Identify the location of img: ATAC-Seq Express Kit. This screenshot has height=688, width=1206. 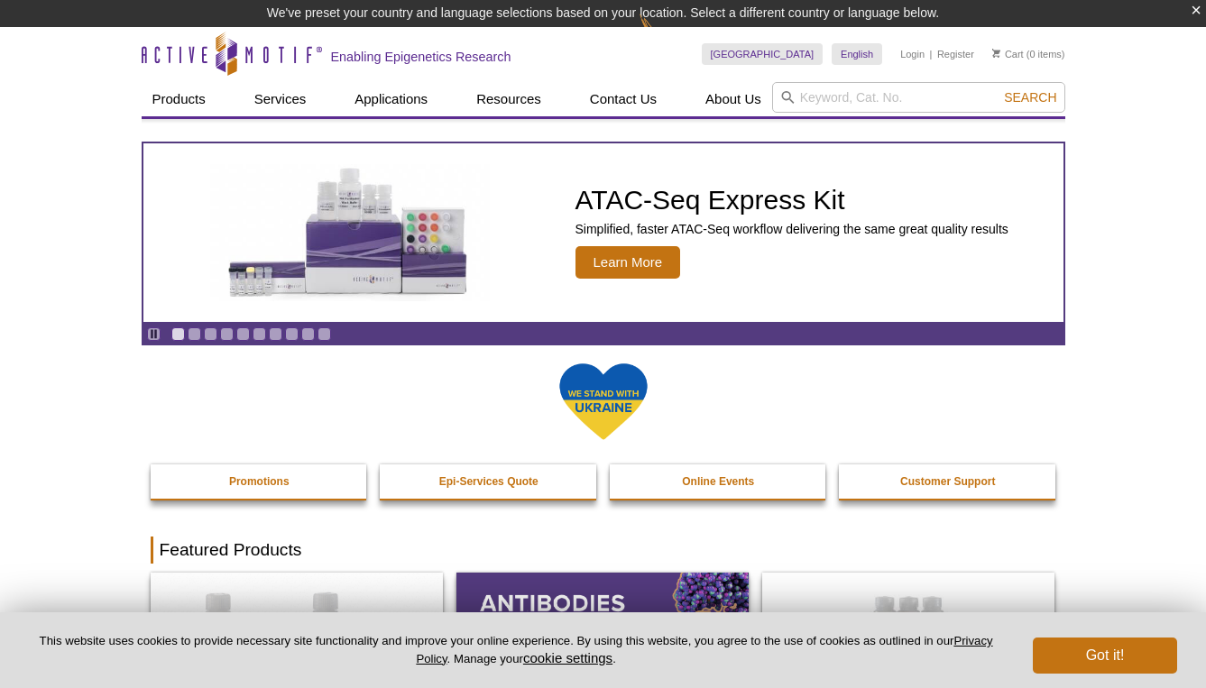
(350, 233).